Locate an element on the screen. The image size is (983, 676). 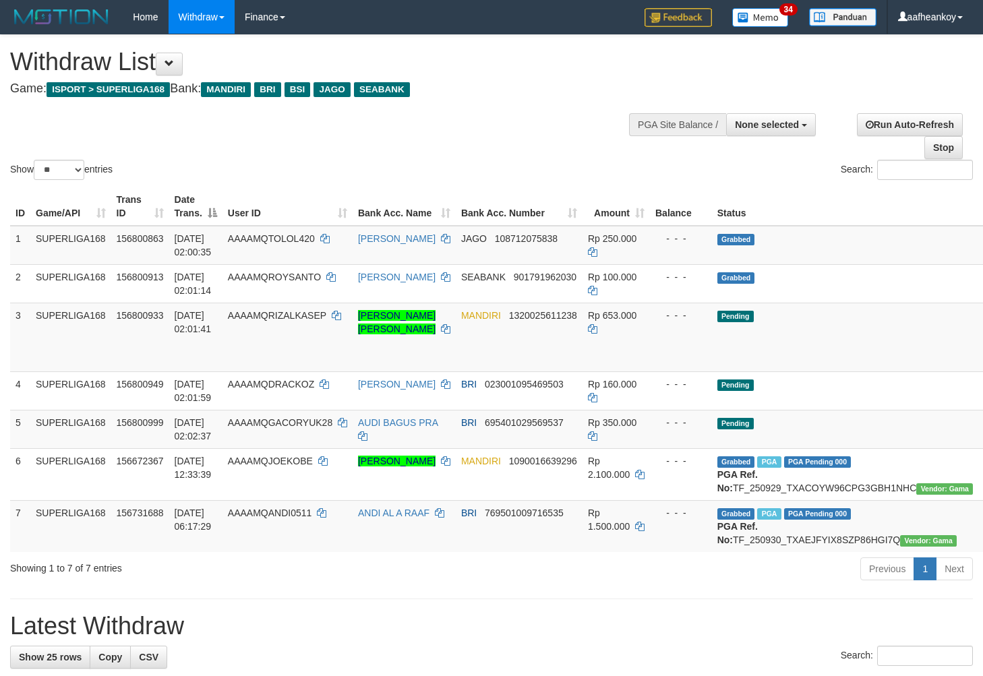
span: Copy 023001095469503 to clipboard is located at coordinates (524, 384).